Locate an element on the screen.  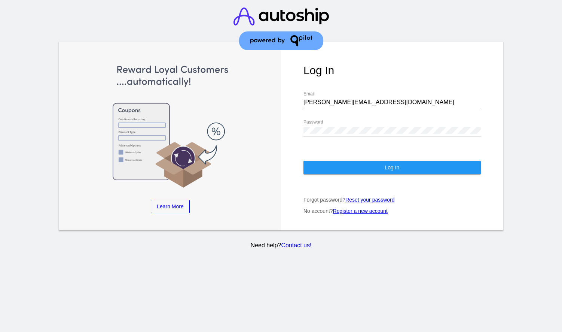
img: Apply Coupons Automatically to Scheduled Orders with QPilot is located at coordinates (170, 126).